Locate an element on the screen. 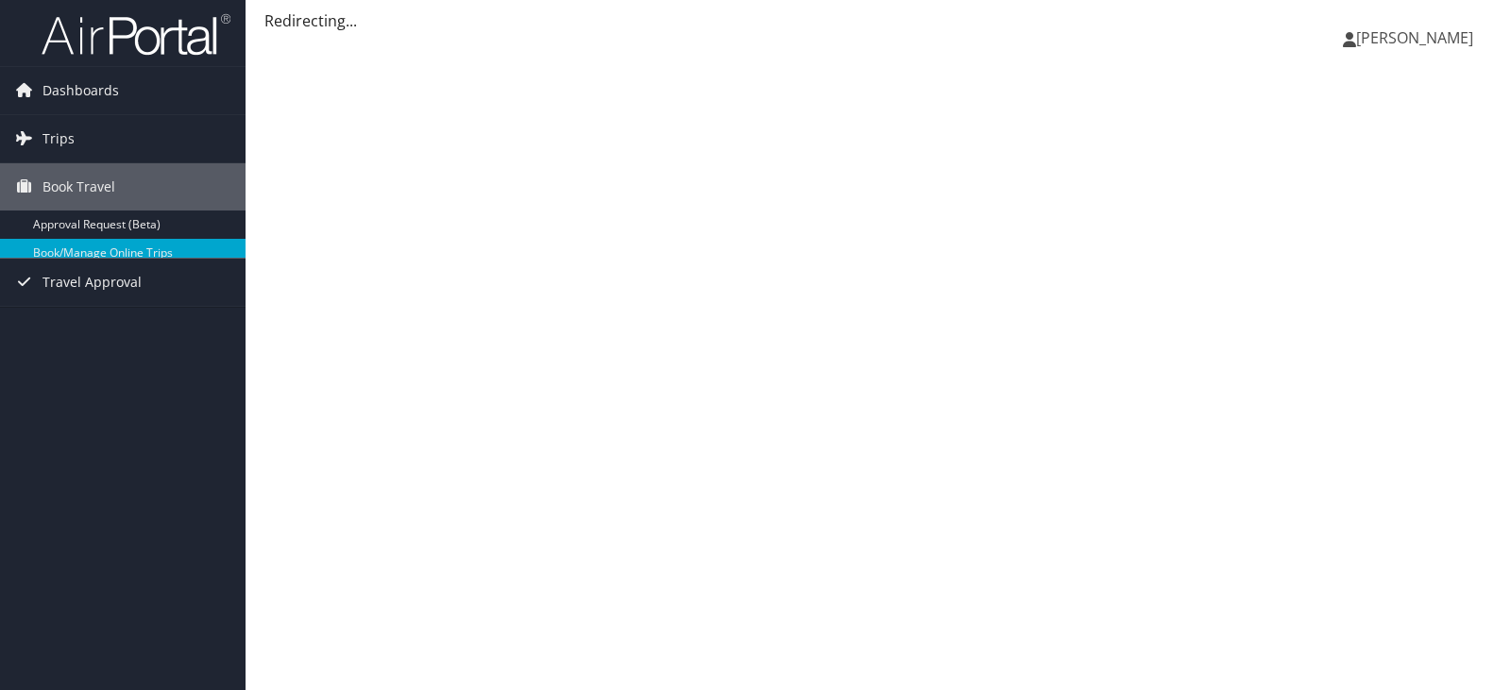  span: Travel Approval is located at coordinates (92, 282).